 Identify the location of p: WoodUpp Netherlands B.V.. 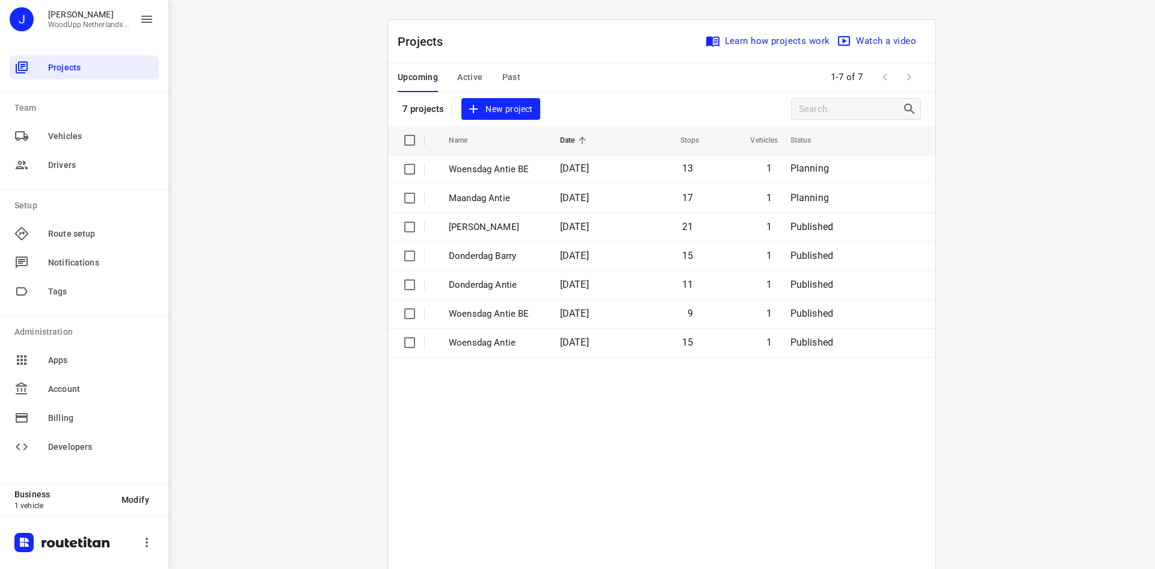
(89, 25).